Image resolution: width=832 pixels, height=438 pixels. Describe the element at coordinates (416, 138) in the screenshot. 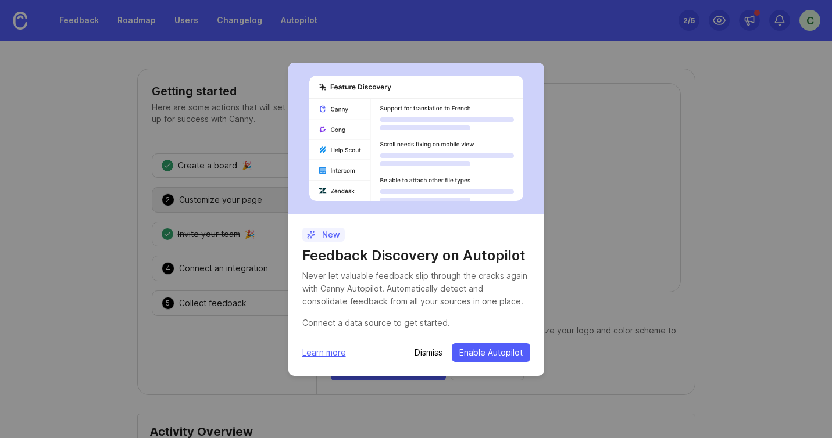

I see `img: autopilot-456452bdd303029aca878276f8eef889.svg` at that location.